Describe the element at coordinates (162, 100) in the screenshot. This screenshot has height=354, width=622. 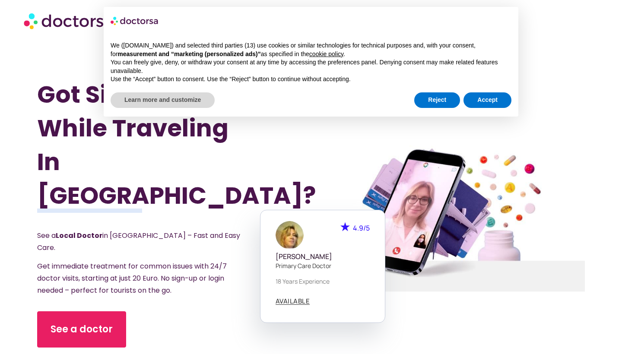
I see `button: Learn more and customize` at that location.